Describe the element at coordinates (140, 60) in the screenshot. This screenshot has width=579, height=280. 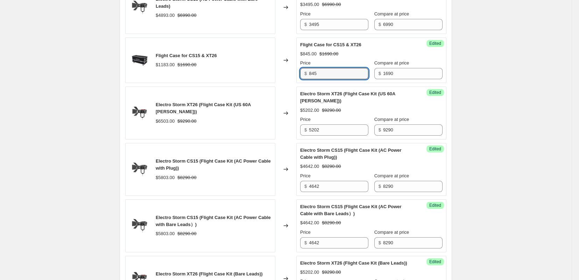
I see `img: CS15XT26Aircases-3_80x.png` at that location.